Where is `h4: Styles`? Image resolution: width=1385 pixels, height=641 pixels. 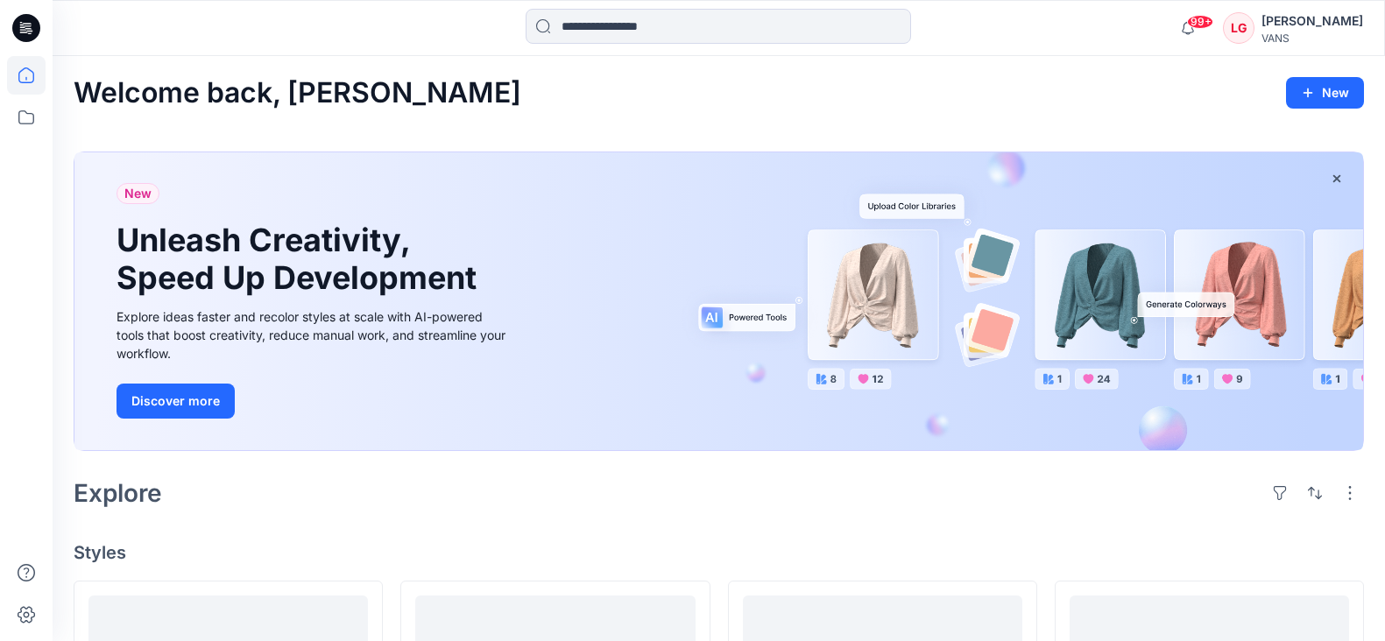 h4: Styles is located at coordinates (718, 553).